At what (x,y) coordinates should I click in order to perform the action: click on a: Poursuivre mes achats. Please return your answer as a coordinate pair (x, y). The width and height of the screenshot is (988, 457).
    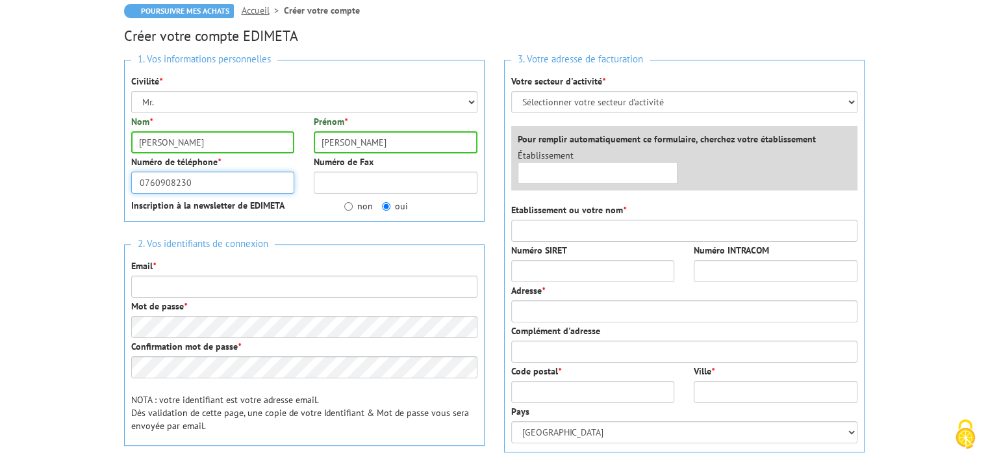
    Looking at the image, I should click on (179, 11).